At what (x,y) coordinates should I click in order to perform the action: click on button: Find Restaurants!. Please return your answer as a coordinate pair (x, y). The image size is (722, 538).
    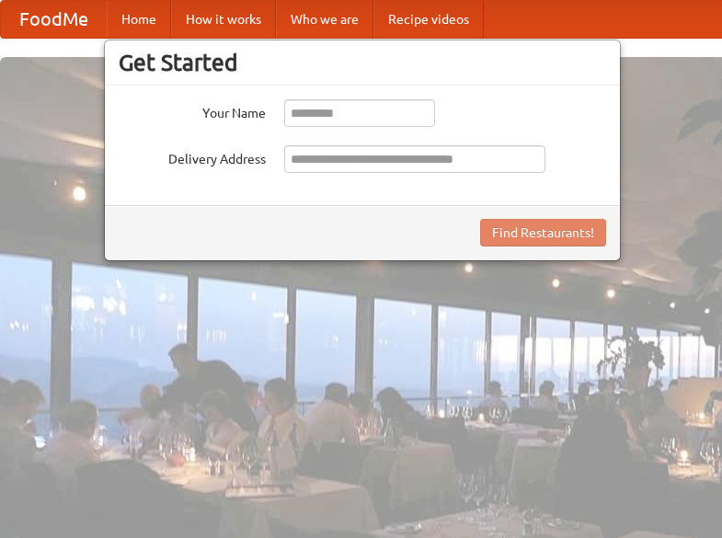
    Looking at the image, I should click on (543, 233).